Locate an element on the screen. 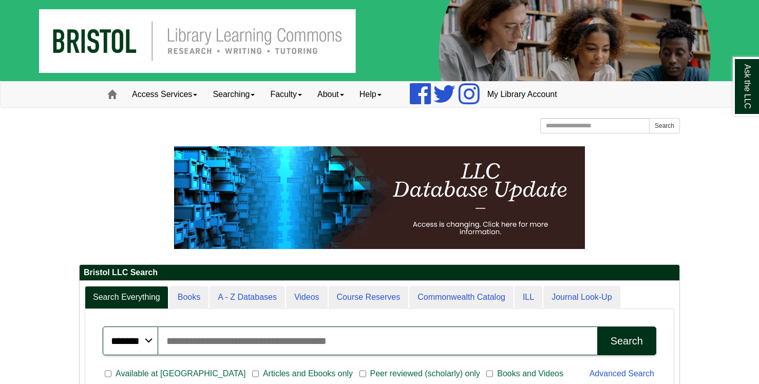 This screenshot has width=759, height=384. a: Search Everything is located at coordinates (126, 297).